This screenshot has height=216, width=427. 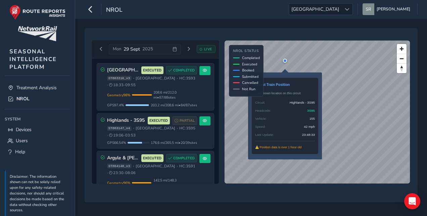 I want to click on span: 18:33 - 09:55, so click(x=122, y=85).